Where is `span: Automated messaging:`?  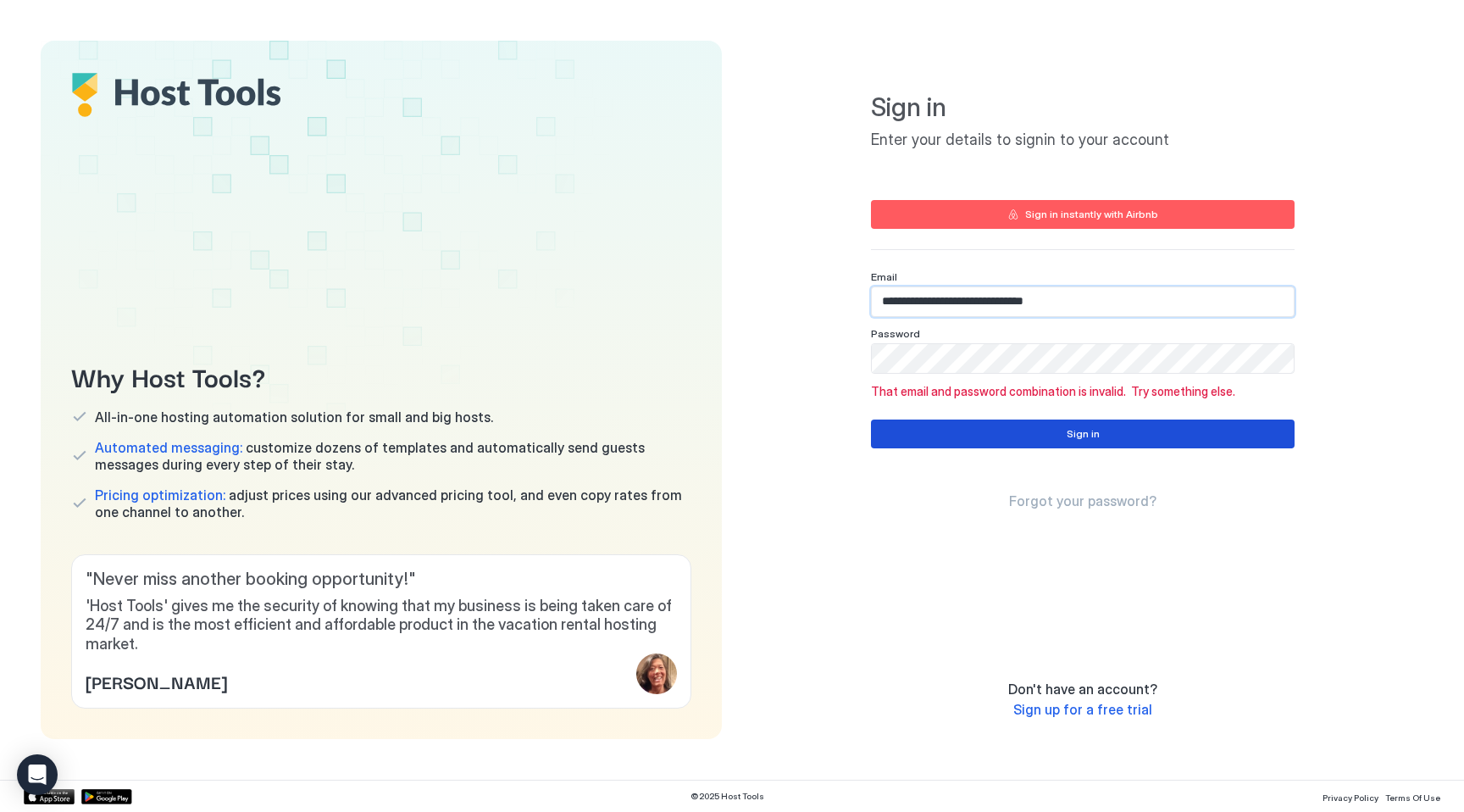
span: Automated messaging: is located at coordinates (169, 448).